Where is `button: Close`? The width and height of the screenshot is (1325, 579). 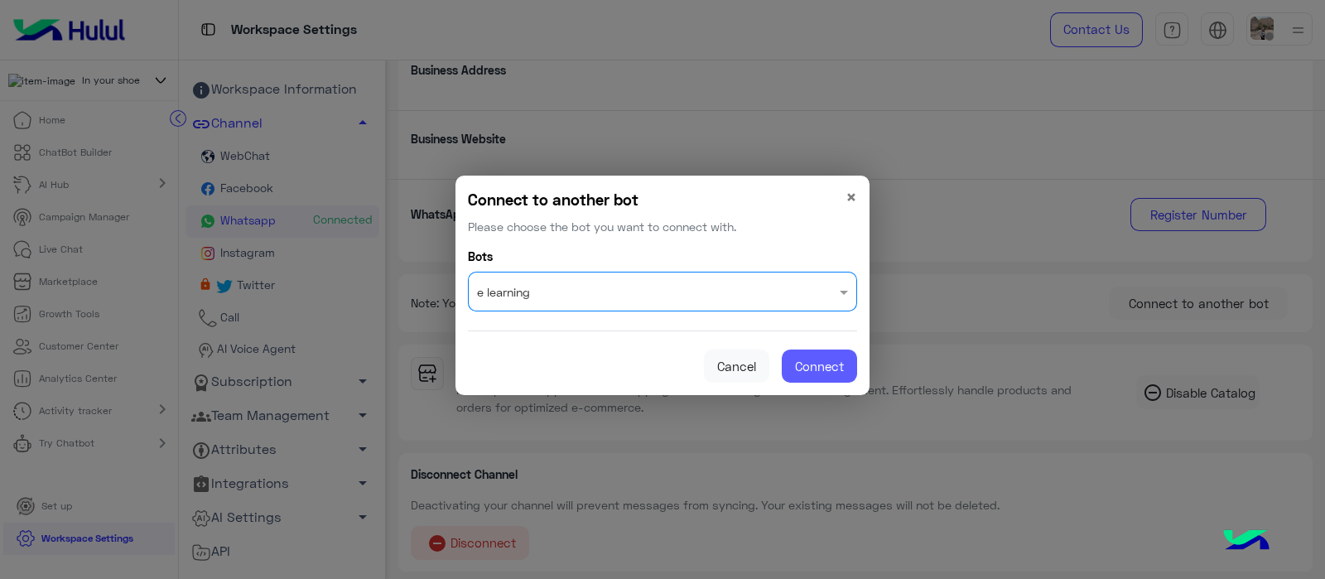
button: Close is located at coordinates (851, 197).